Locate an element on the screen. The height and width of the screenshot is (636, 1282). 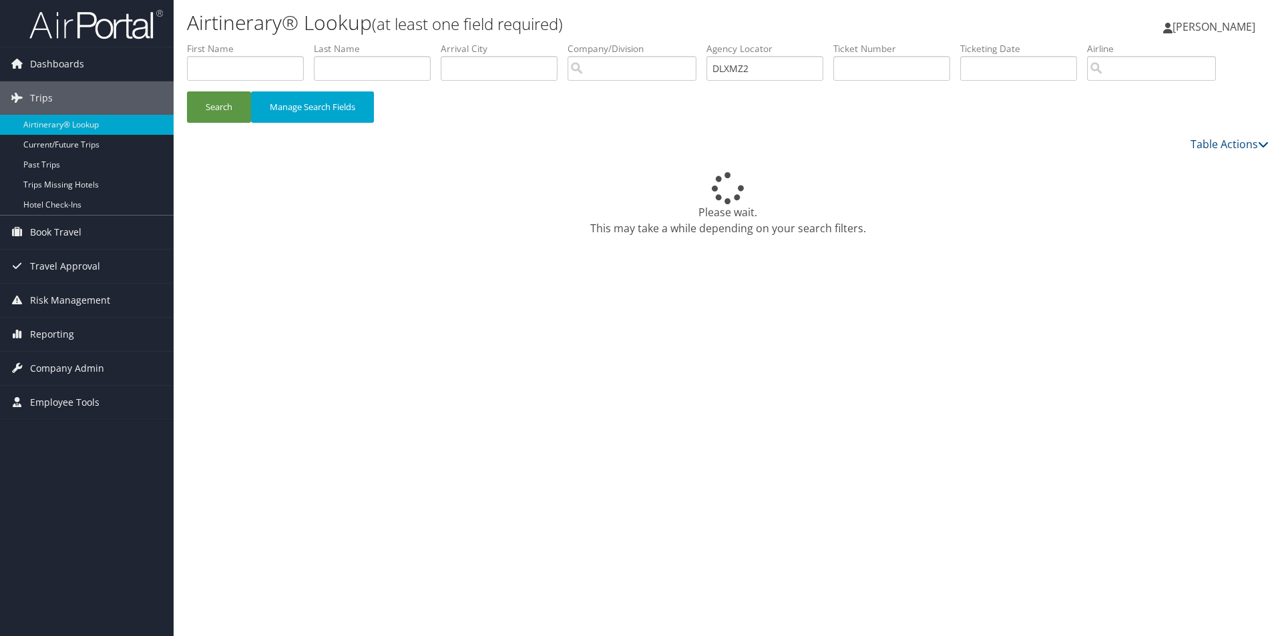
span: Risk Management is located at coordinates (70, 300).